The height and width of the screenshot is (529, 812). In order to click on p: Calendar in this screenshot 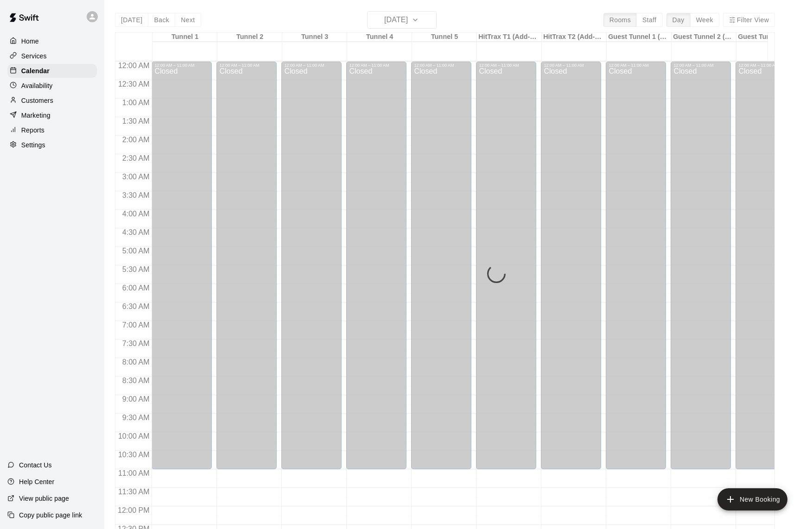, I will do `click(35, 71)`.